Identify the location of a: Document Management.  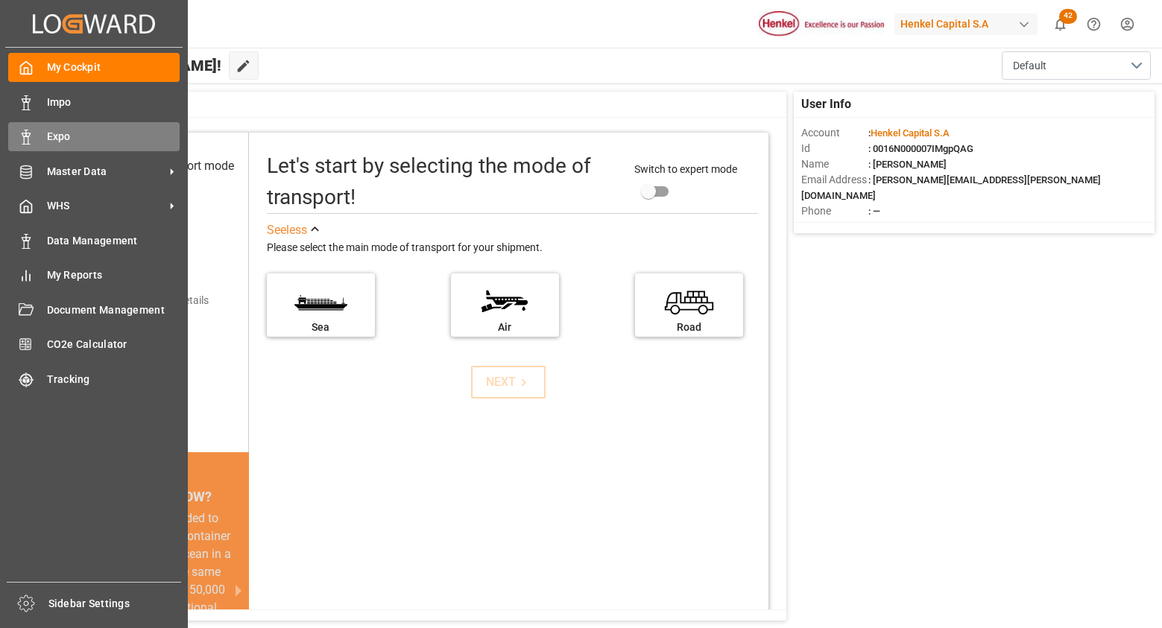
(94, 309).